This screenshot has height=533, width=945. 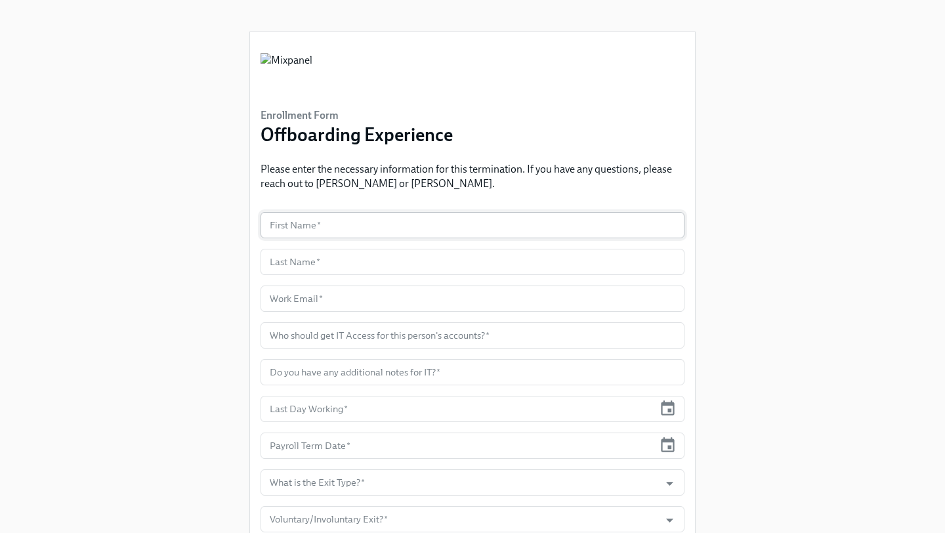 I want to click on p: Please enter the necessary information for this termination. If you have any questions, please re..., so click(x=473, y=177).